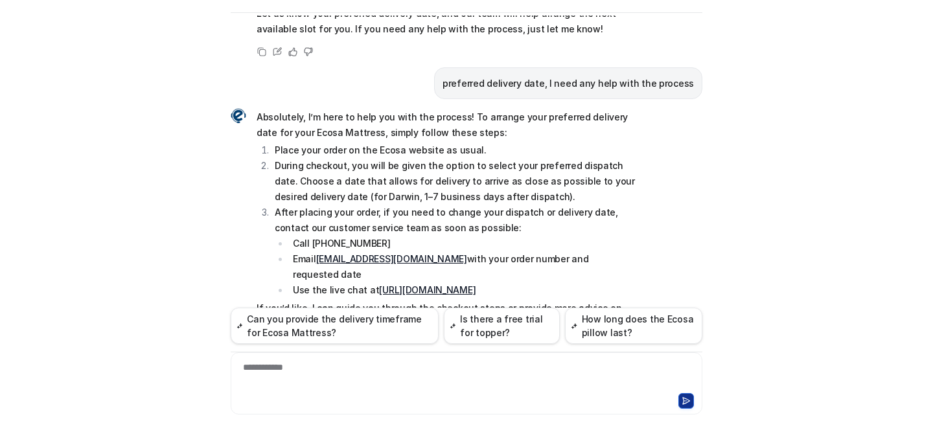 This screenshot has height=430, width=933. What do you see at coordinates (446, 21) in the screenshot?
I see `p: Let us know your preferred delivery date, and our team will help arrange the next available slot ...` at bounding box center [446, 21].